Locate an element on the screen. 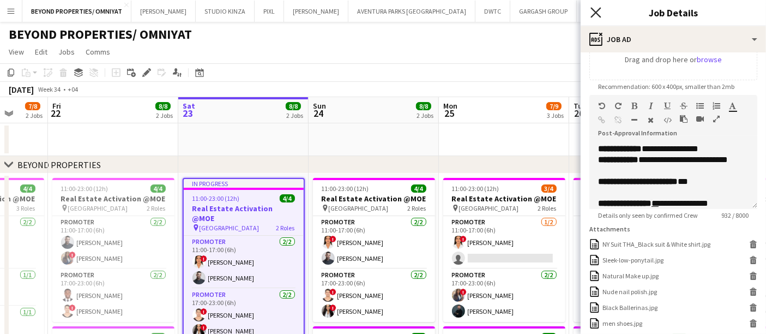  span: 7/9 is located at coordinates (554, 106).